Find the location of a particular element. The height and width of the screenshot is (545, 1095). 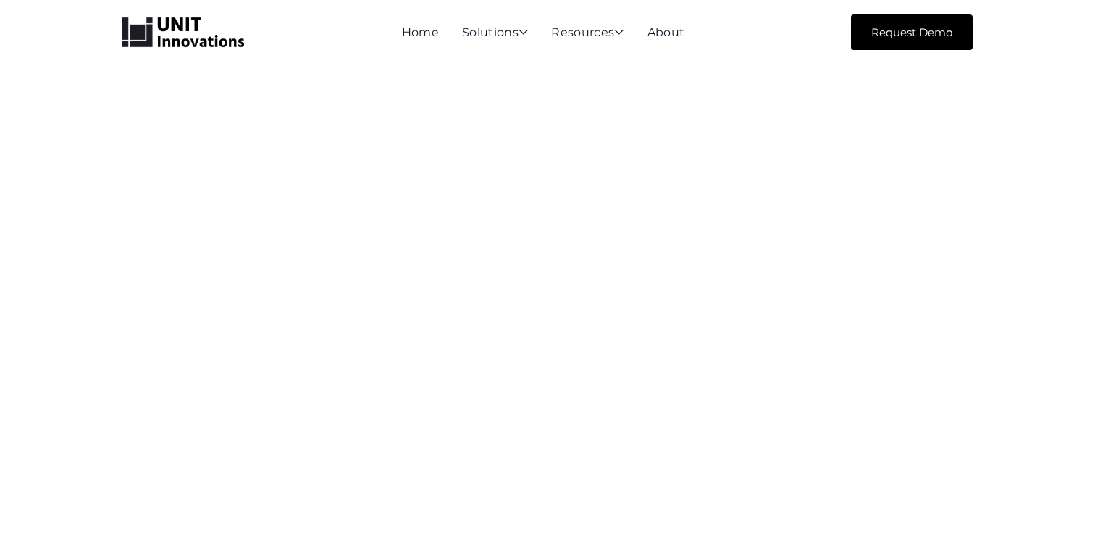

a: About is located at coordinates (667, 32).